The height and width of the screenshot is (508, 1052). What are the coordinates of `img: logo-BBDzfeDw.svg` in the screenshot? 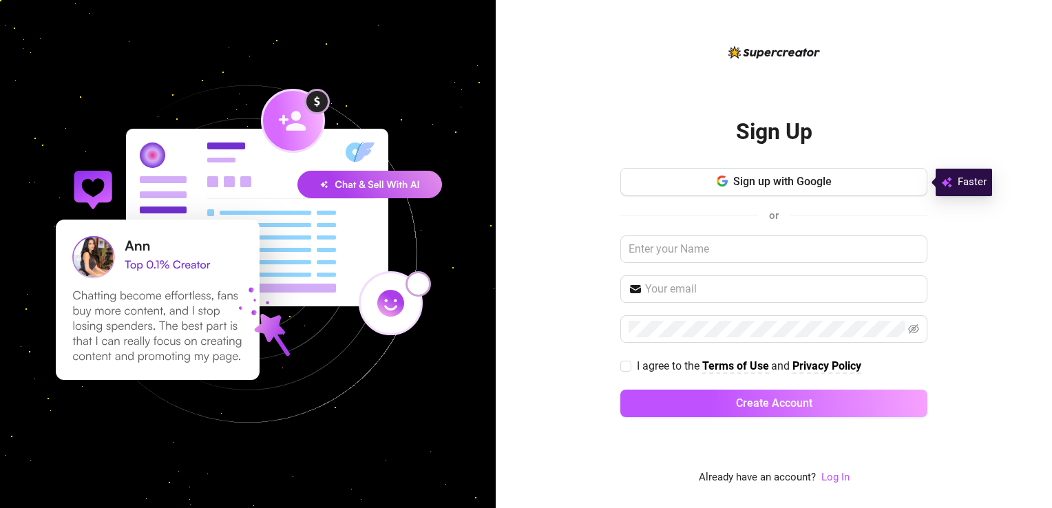 It's located at (774, 52).